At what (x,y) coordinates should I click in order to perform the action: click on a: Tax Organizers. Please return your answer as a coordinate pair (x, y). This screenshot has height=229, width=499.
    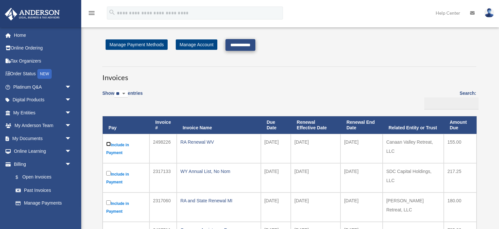
    Looking at the image, I should click on (43, 61).